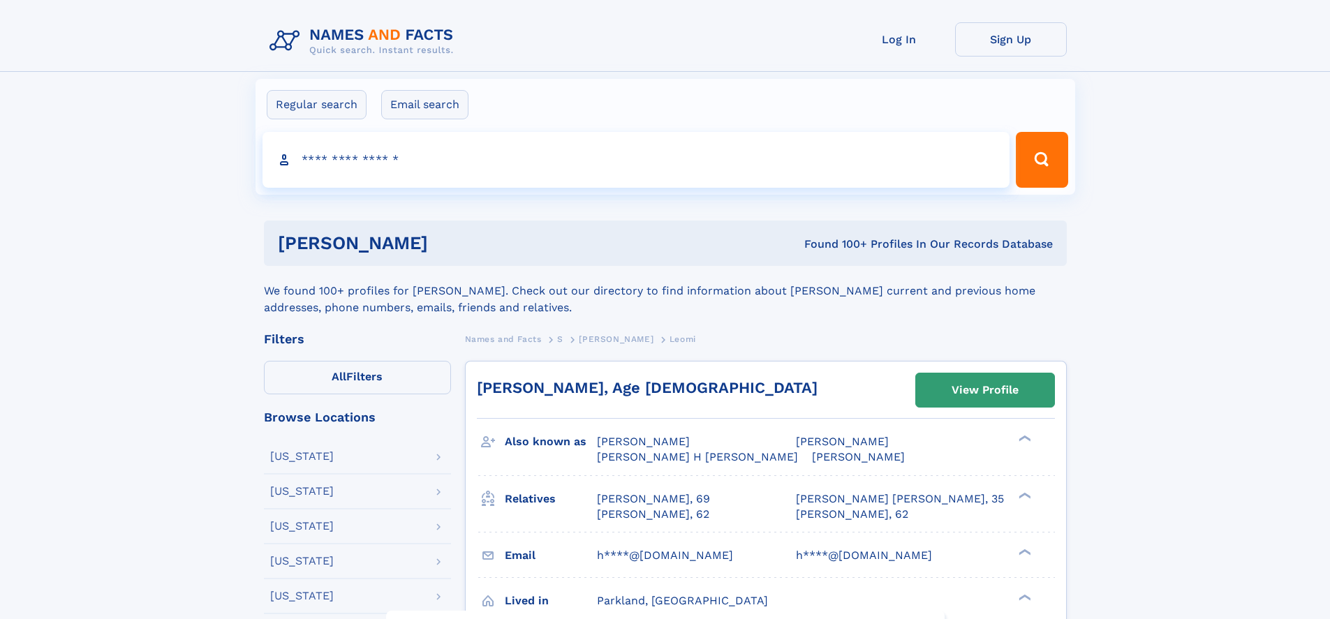 The width and height of the screenshot is (1330, 619). I want to click on label: Email search, so click(424, 105).